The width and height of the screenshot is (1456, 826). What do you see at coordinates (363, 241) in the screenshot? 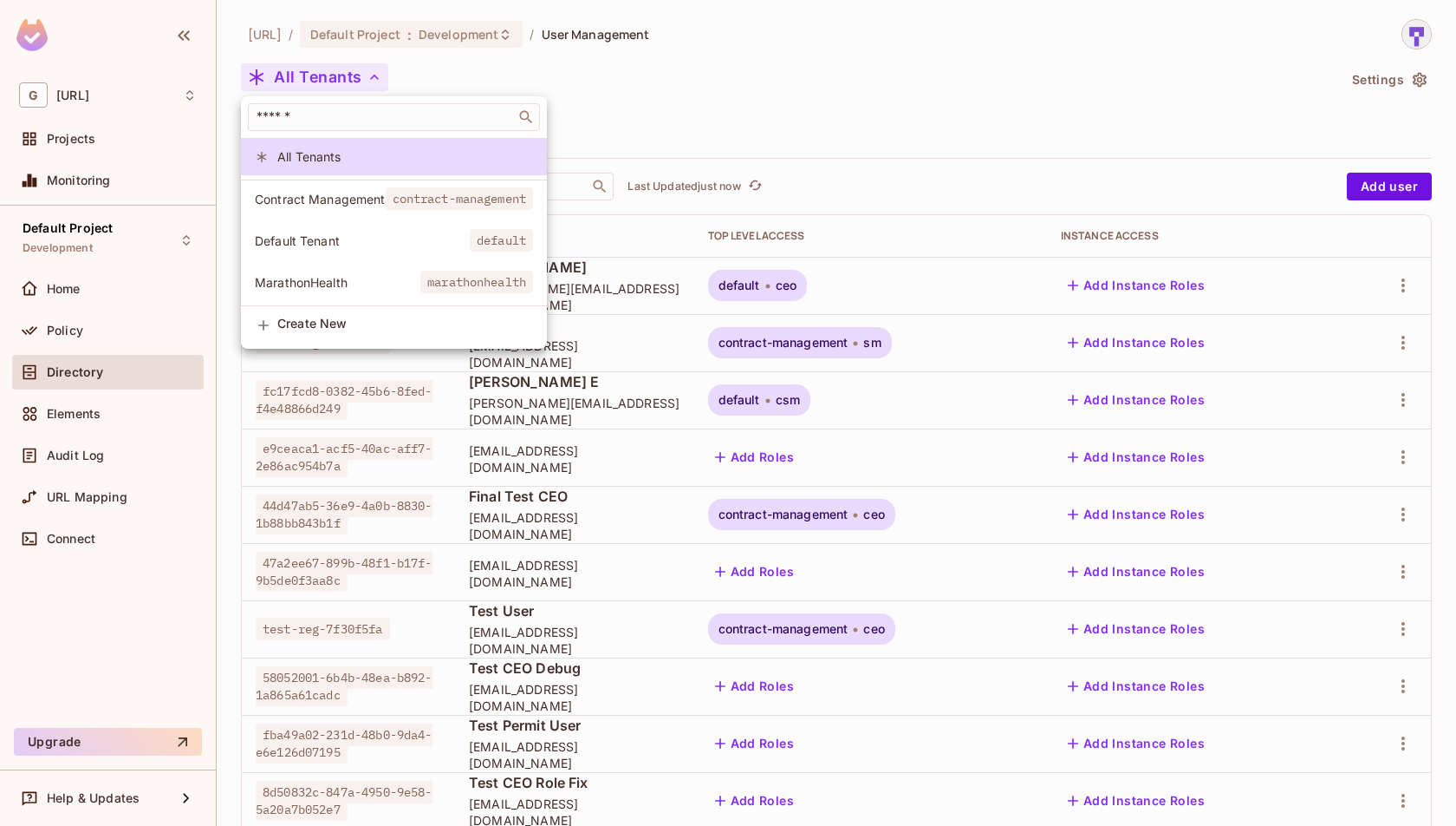
I see `span: Default Tenant` at bounding box center [363, 241].